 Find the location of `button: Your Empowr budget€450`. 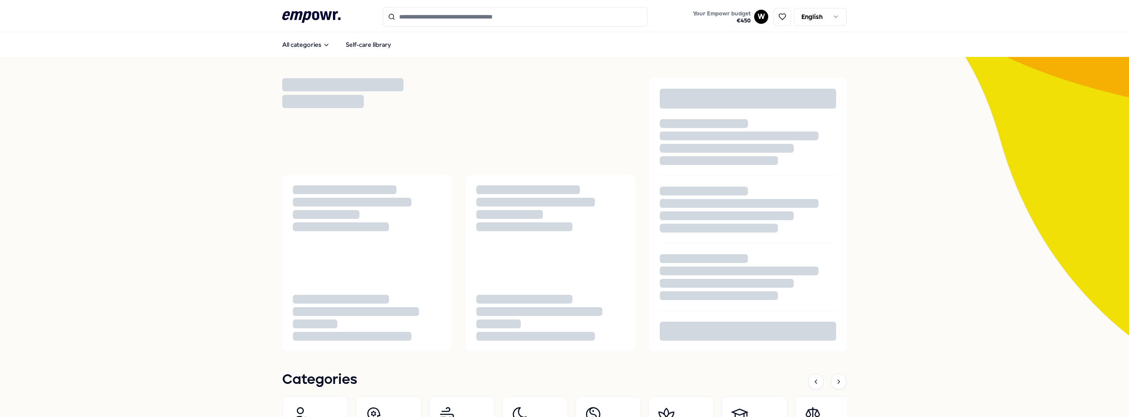

button: Your Empowr budget€450 is located at coordinates (722, 17).